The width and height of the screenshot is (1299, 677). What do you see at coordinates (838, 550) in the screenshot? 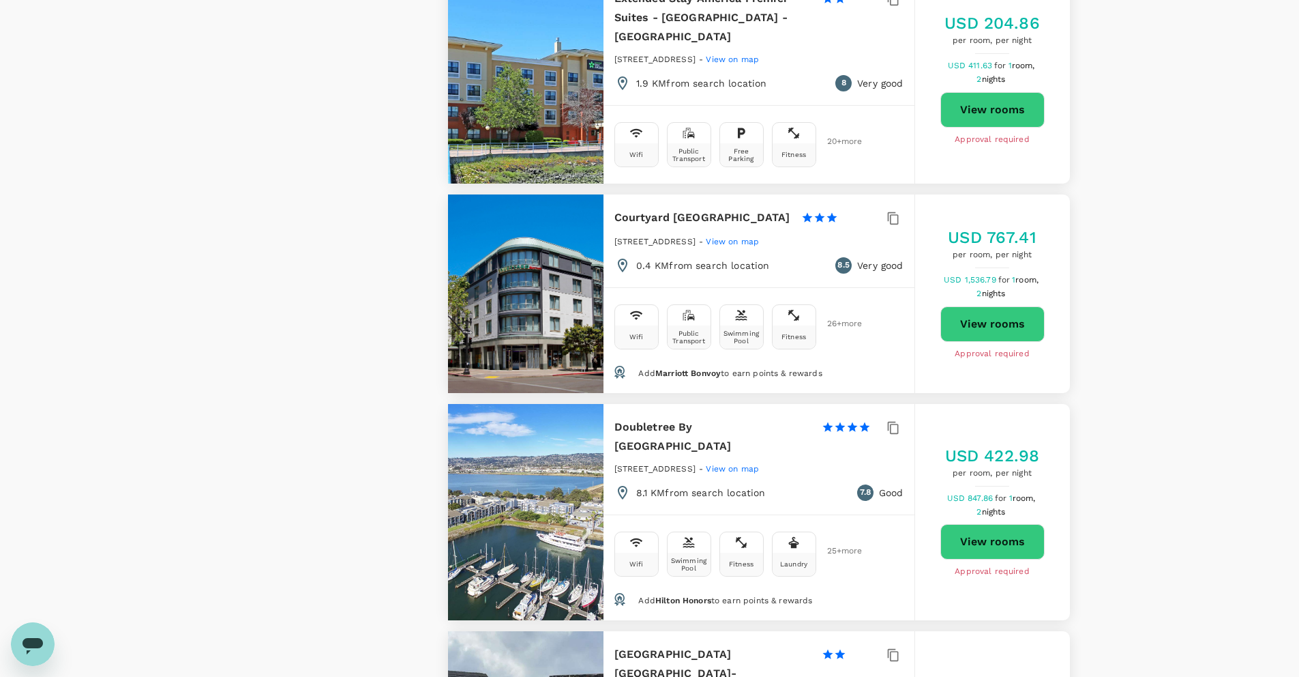
I see `span: 25 + more` at bounding box center [838, 550].